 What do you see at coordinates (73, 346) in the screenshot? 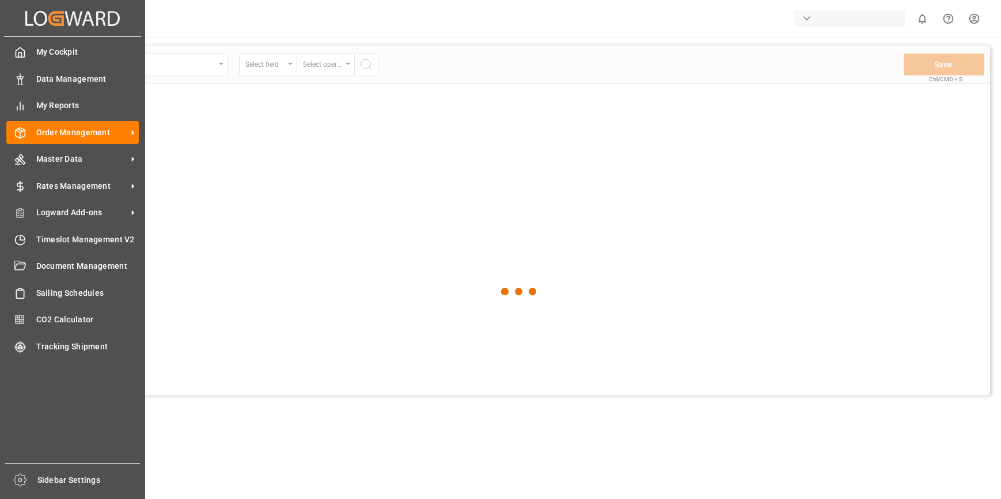
I see `a: Tracking Shipment` at bounding box center [73, 346].